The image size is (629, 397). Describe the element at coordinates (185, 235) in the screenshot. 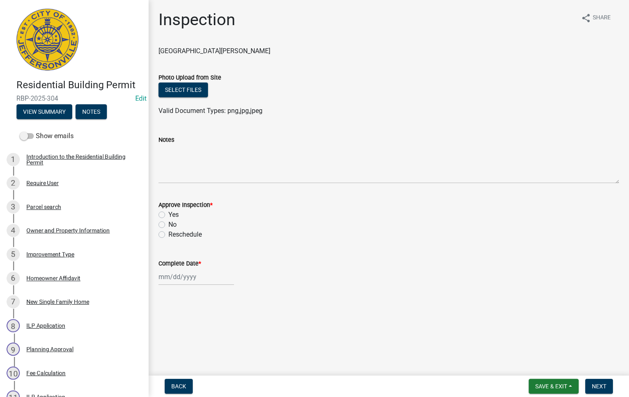

I see `label: Reschedule` at that location.